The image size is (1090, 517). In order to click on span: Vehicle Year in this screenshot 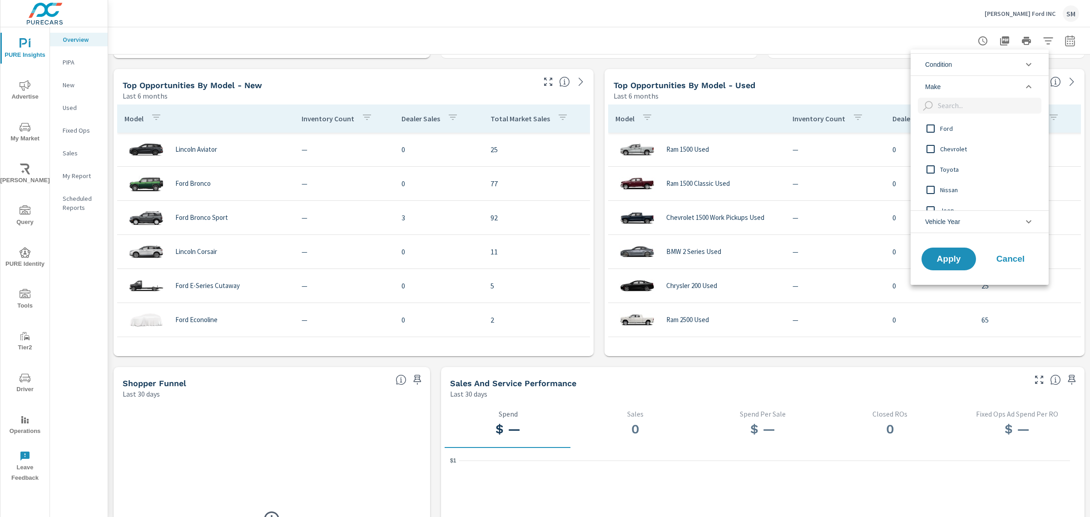, I will do `click(942, 222)`.